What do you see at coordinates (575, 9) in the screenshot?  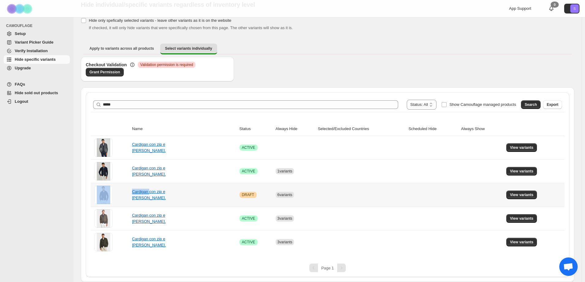 I see `text: S` at bounding box center [575, 9].